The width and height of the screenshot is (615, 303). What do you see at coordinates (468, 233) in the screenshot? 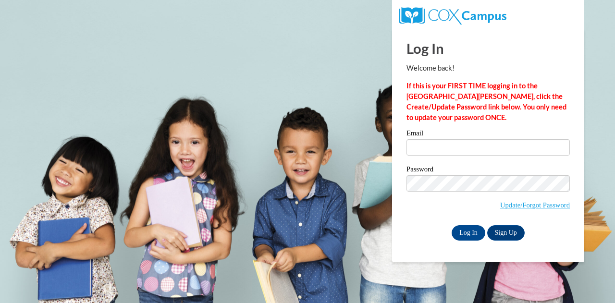
I see `input: Log In` at bounding box center [468, 233].